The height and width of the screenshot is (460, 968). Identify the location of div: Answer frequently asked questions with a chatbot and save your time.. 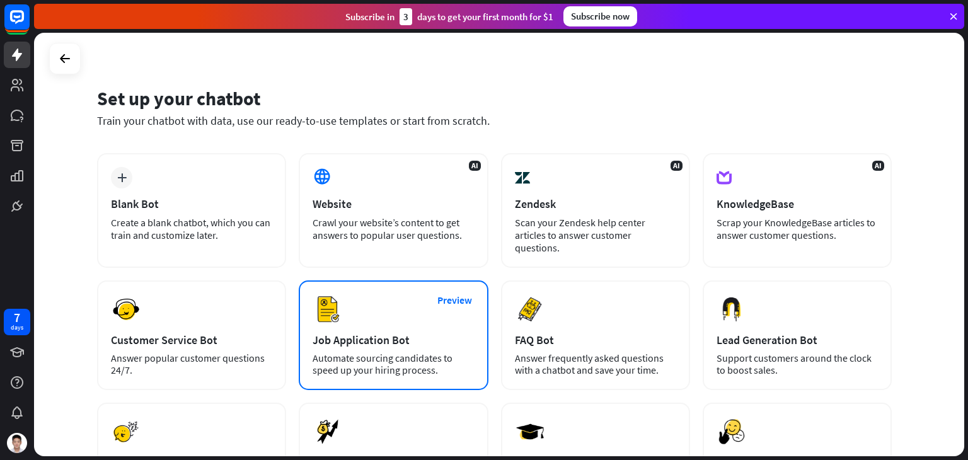
(596, 364).